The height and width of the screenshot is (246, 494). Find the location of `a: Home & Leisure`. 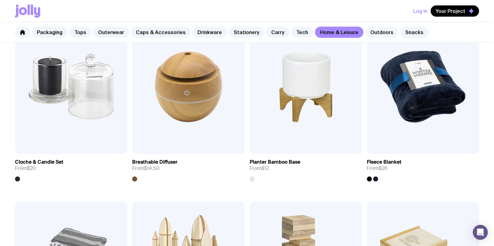

a: Home & Leisure is located at coordinates (339, 32).